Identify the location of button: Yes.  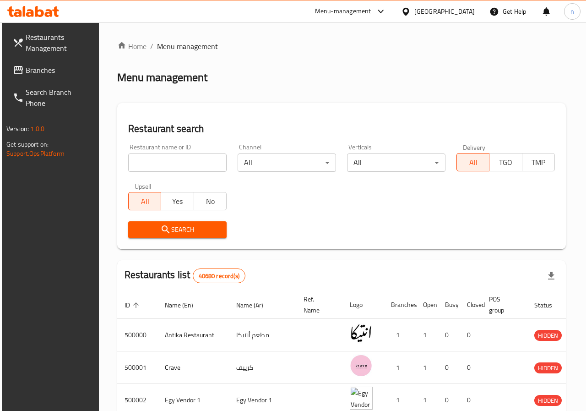
(177, 201).